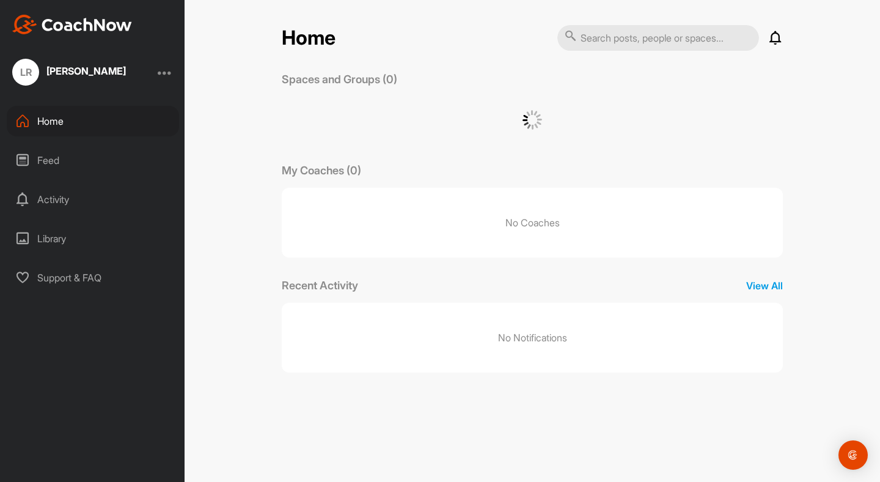 The image size is (880, 482). Describe the element at coordinates (26, 72) in the screenshot. I see `div: LR` at that location.